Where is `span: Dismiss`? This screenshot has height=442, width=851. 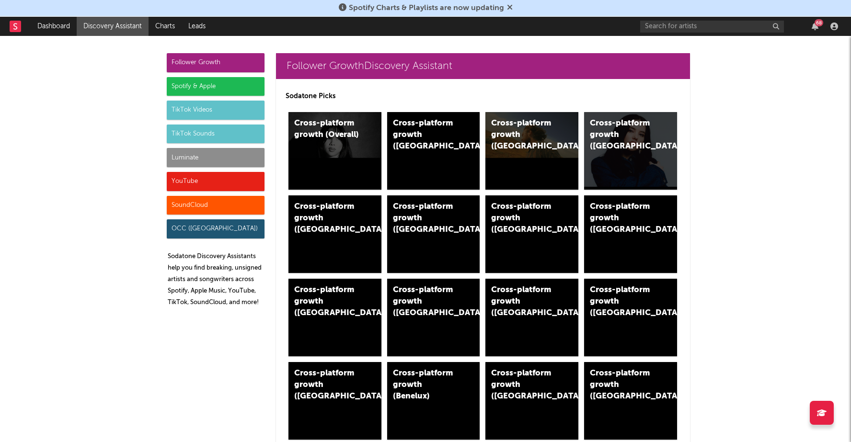 span: Dismiss is located at coordinates (510, 8).